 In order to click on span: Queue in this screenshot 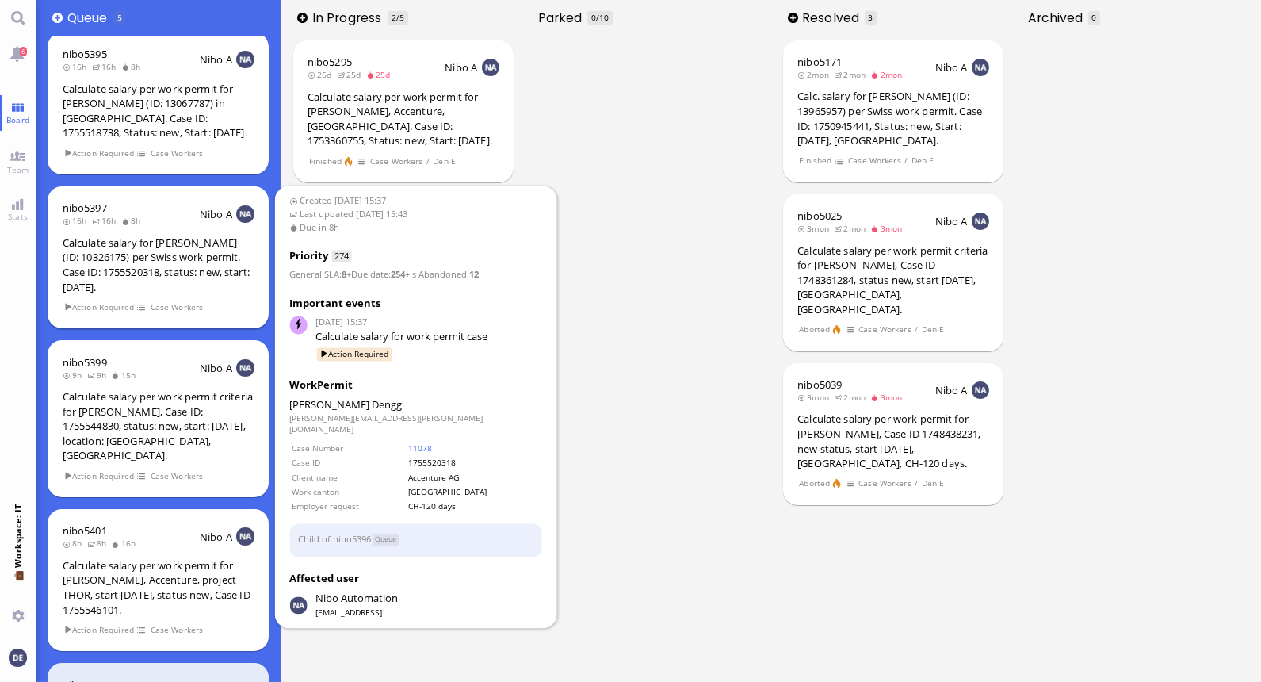, I will do `click(90, 17)`.